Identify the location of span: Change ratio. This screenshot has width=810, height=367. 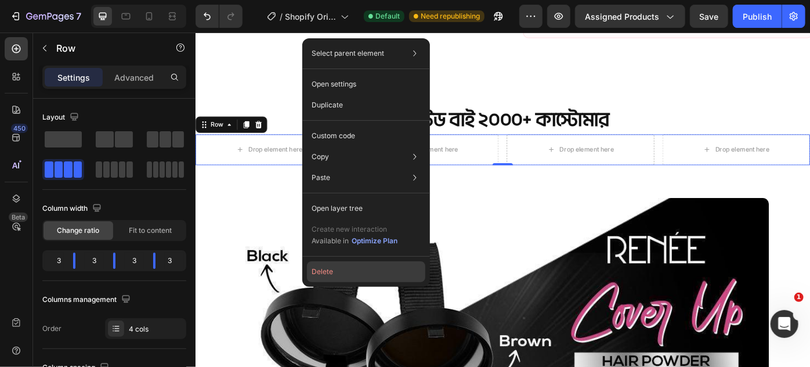
(78, 230).